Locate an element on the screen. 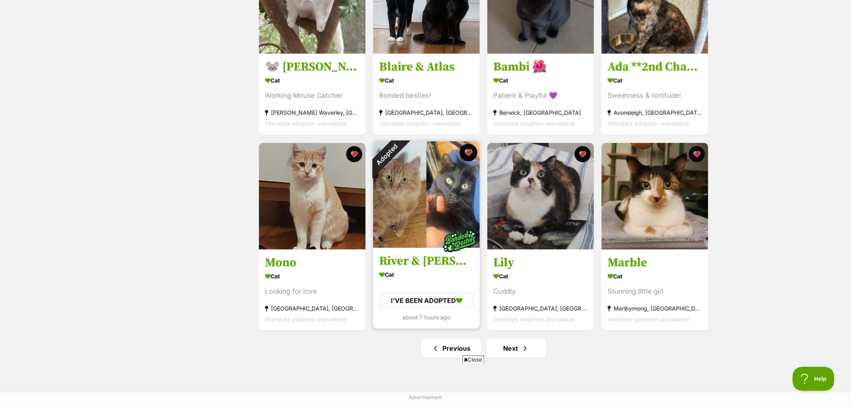 The width and height of the screenshot is (851, 407). h3: Lily is located at coordinates (540, 263).